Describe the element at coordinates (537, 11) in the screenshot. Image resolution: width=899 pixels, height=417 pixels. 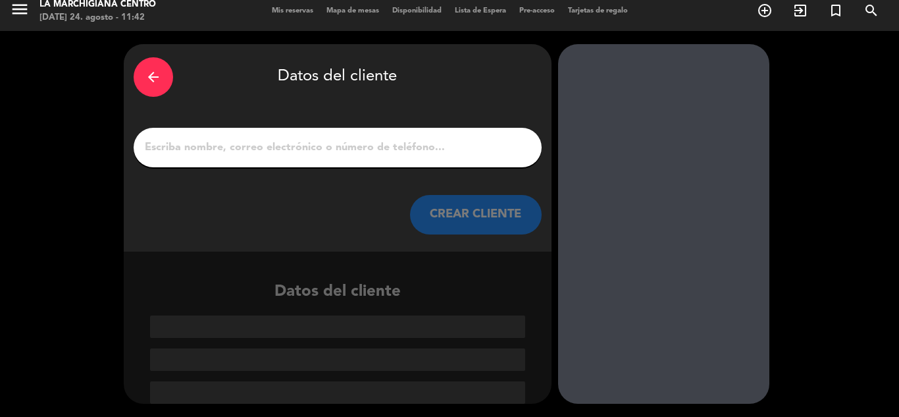
I see `span: Pre-acceso` at that location.